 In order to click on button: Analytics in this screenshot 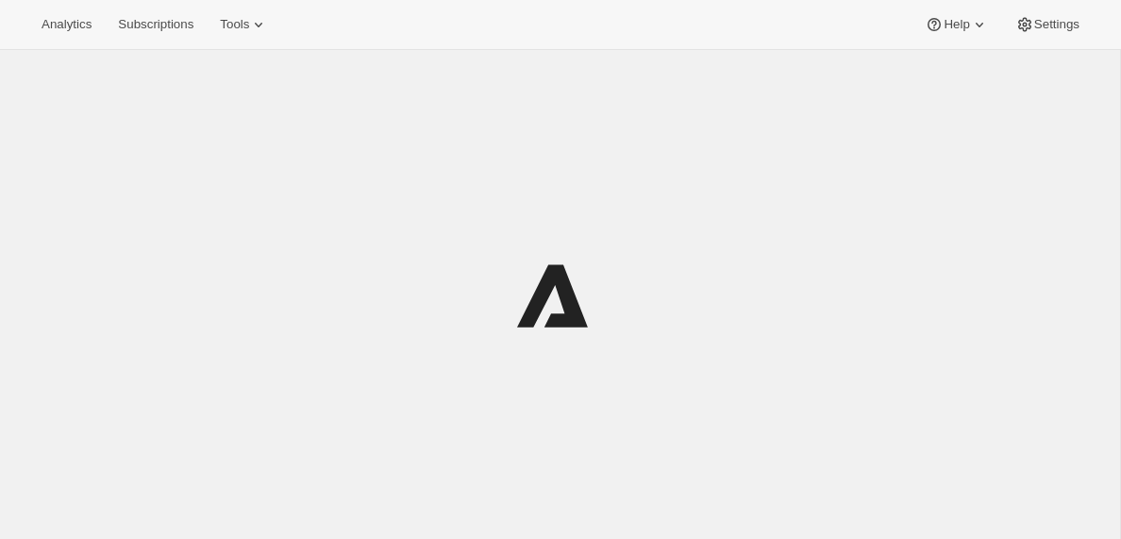, I will do `click(66, 25)`.